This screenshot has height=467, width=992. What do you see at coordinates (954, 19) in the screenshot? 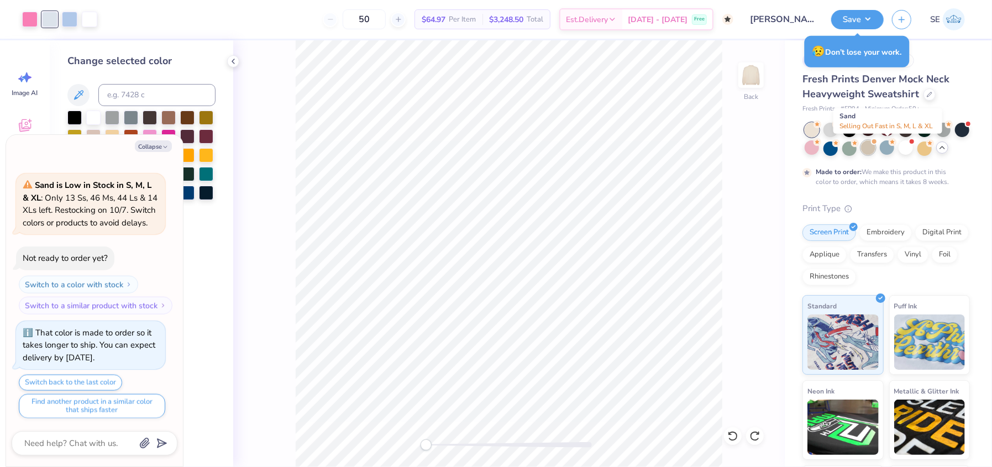
I see `img: Shirley Evaleen B` at bounding box center [954, 19].